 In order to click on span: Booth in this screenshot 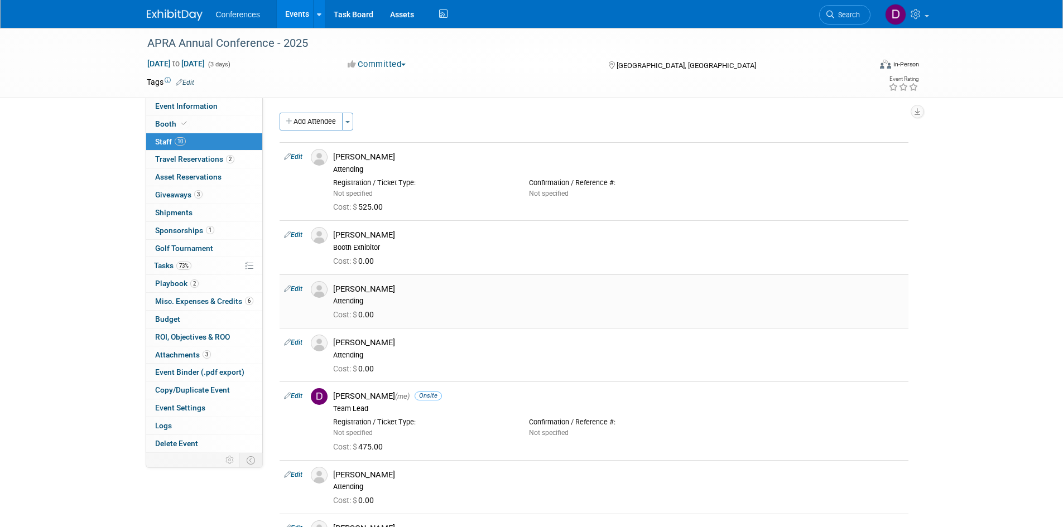, I will do `click(172, 124)`.